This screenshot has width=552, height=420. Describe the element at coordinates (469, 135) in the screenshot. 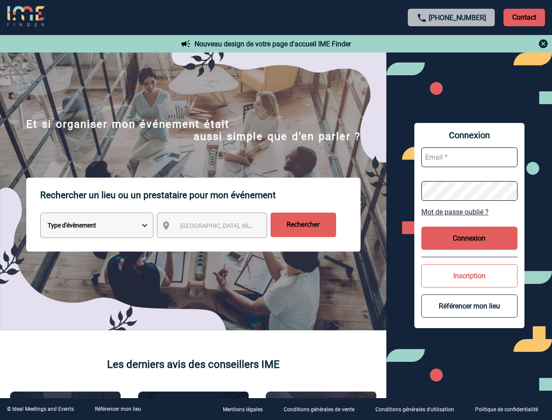

I see `span: Connexion` at that location.